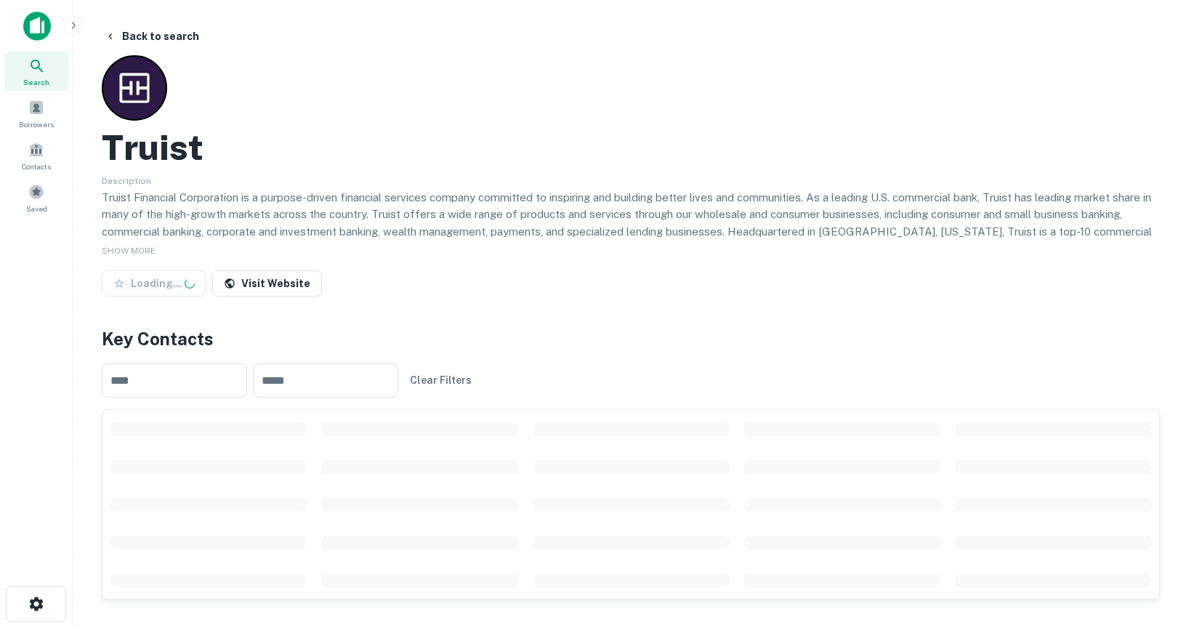 This screenshot has height=628, width=1189. I want to click on a: Contacts, so click(36, 156).